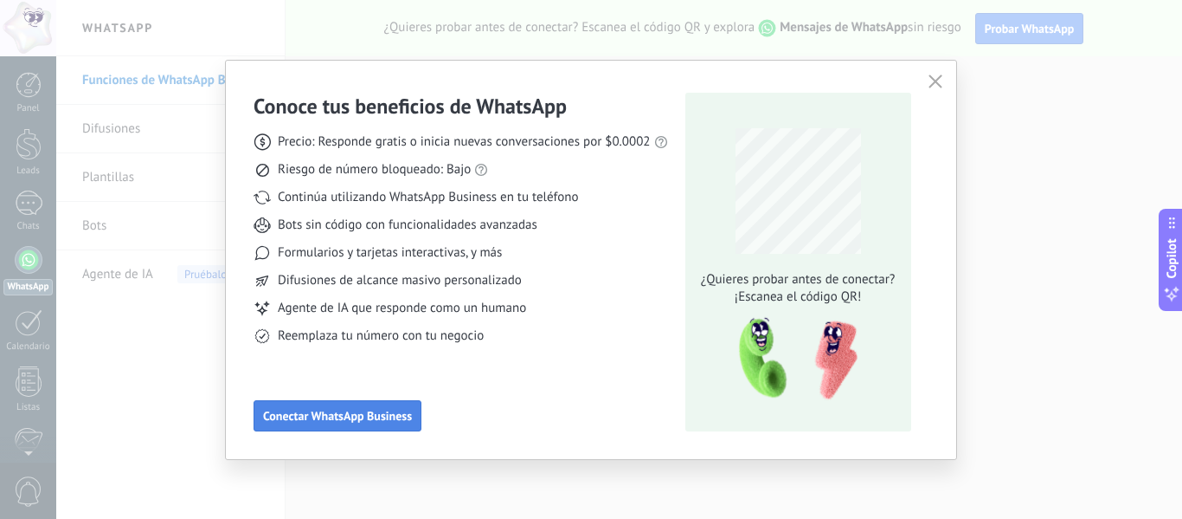 Image resolution: width=1182 pixels, height=519 pixels. Describe the element at coordinates (338, 416) in the screenshot. I see `span: Conectar WhatsApp Business` at that location.